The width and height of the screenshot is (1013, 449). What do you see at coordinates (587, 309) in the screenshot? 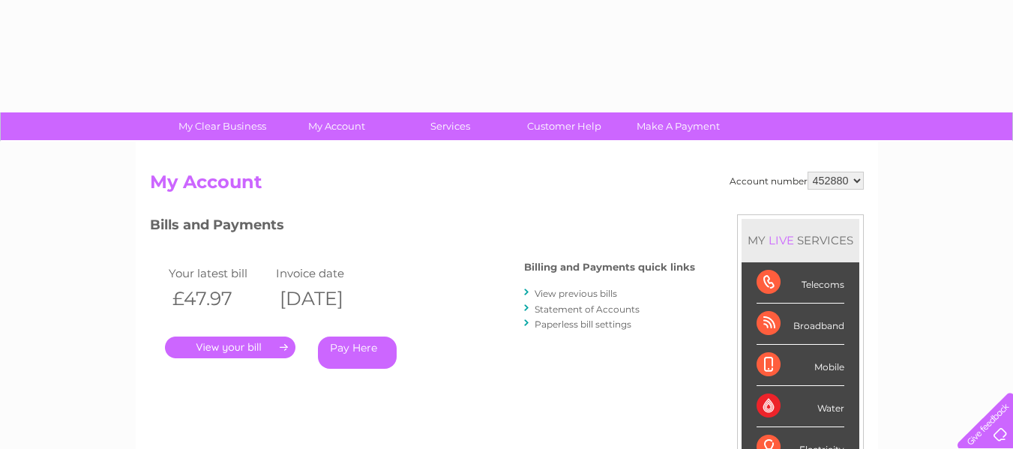
I see `a: Statement of Accounts` at bounding box center [587, 309].